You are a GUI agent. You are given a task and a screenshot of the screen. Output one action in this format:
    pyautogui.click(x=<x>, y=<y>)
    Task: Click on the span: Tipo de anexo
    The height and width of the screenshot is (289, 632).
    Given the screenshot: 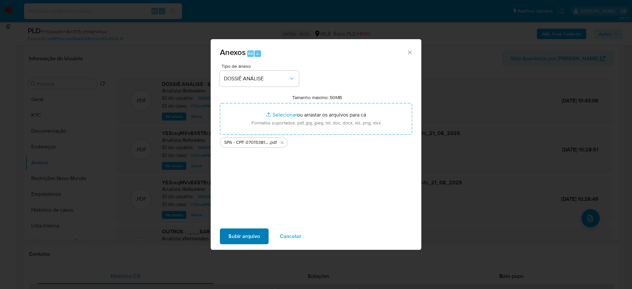 What is the action you would take?
    pyautogui.click(x=261, y=66)
    